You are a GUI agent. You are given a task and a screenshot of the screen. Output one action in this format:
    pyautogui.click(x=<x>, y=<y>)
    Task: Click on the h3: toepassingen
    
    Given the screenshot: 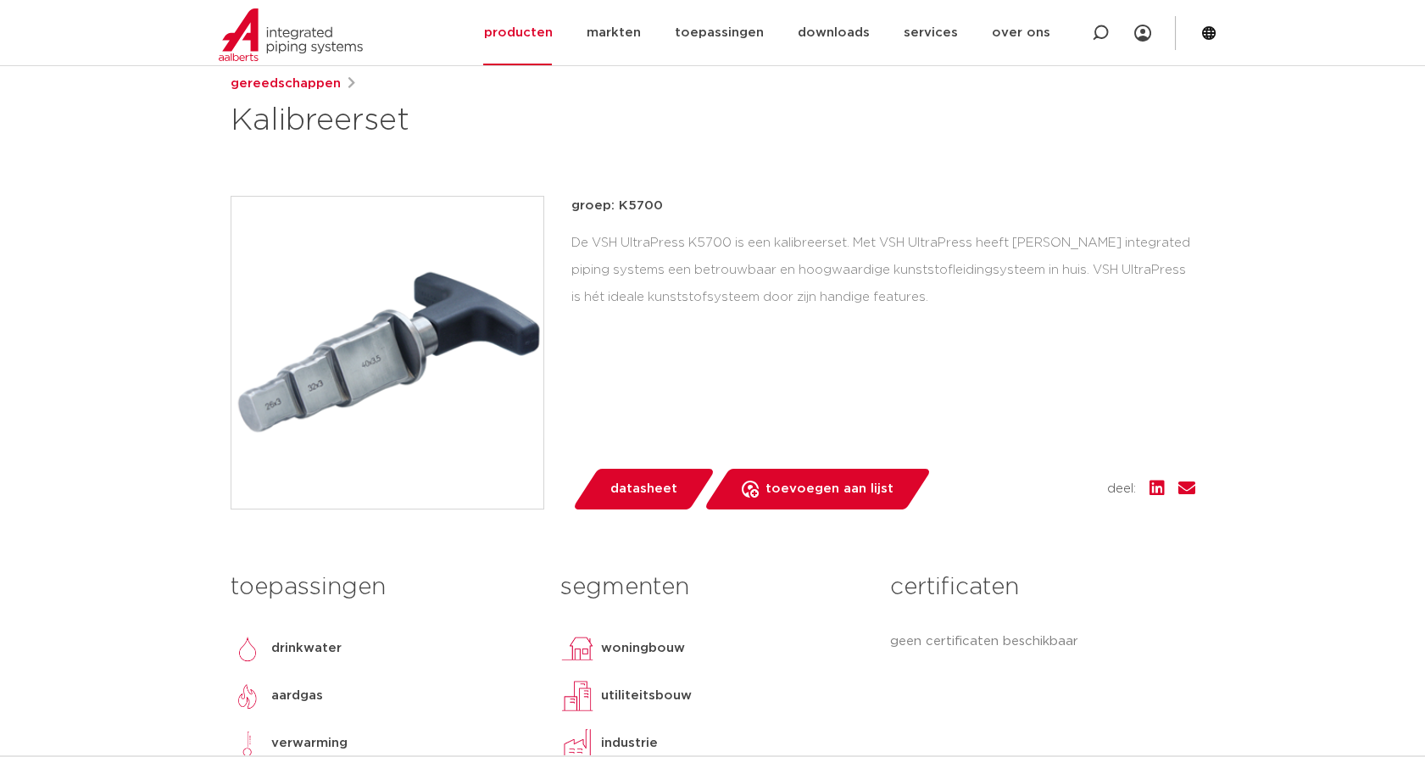 What is the action you would take?
    pyautogui.click(x=382, y=587)
    